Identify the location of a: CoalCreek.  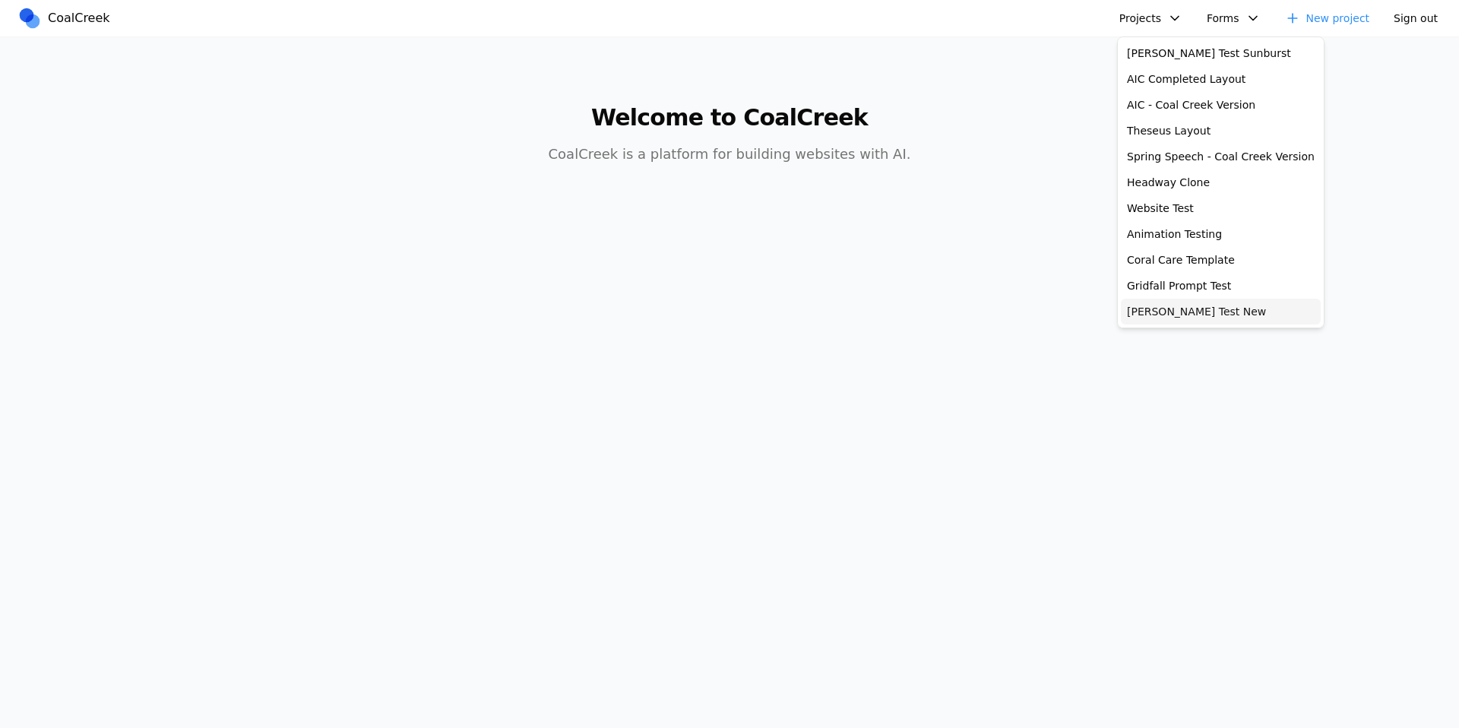
(67, 18).